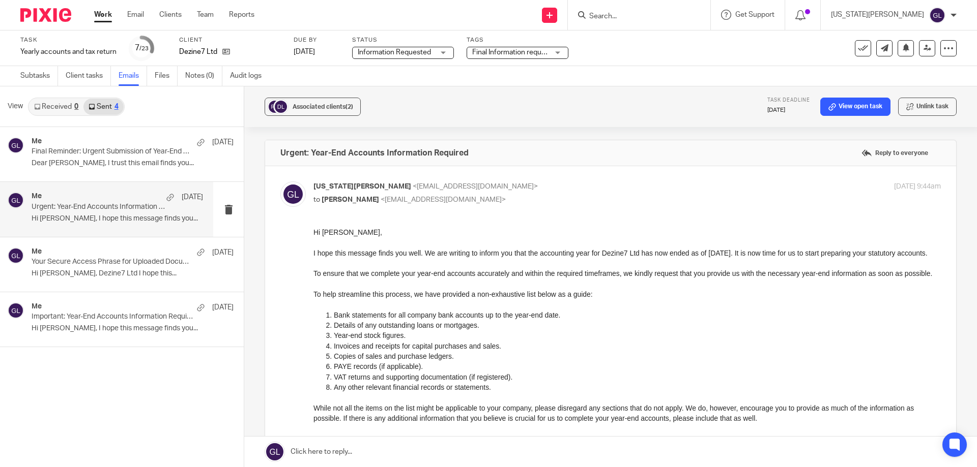 The height and width of the screenshot is (467, 977). Describe the element at coordinates (112, 152) in the screenshot. I see `p: Final Reminder: Urgent Submission of Year-End Accounts` at that location.